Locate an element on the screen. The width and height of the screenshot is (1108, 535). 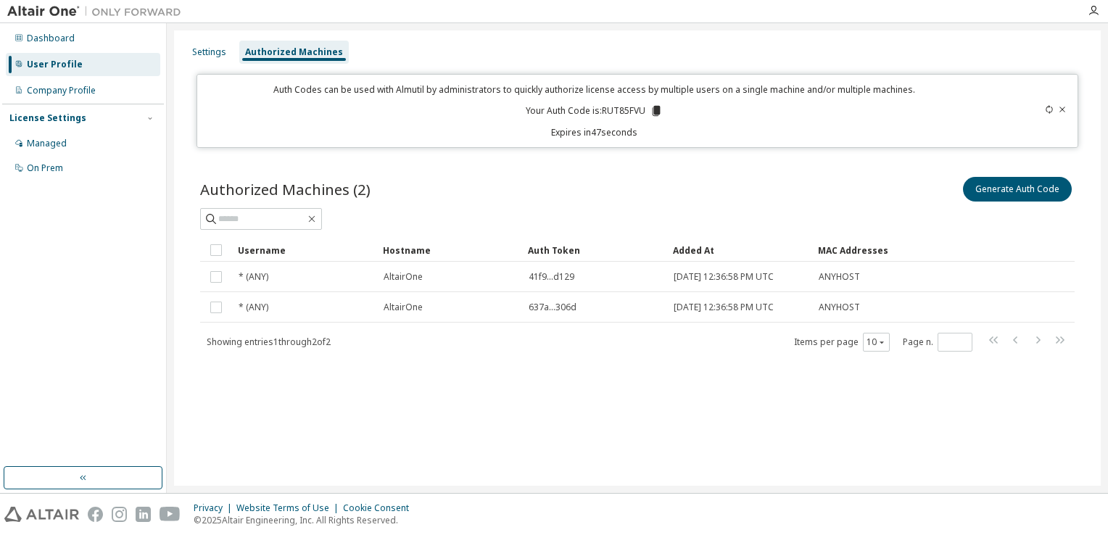
div: Hostname is located at coordinates (450, 250).